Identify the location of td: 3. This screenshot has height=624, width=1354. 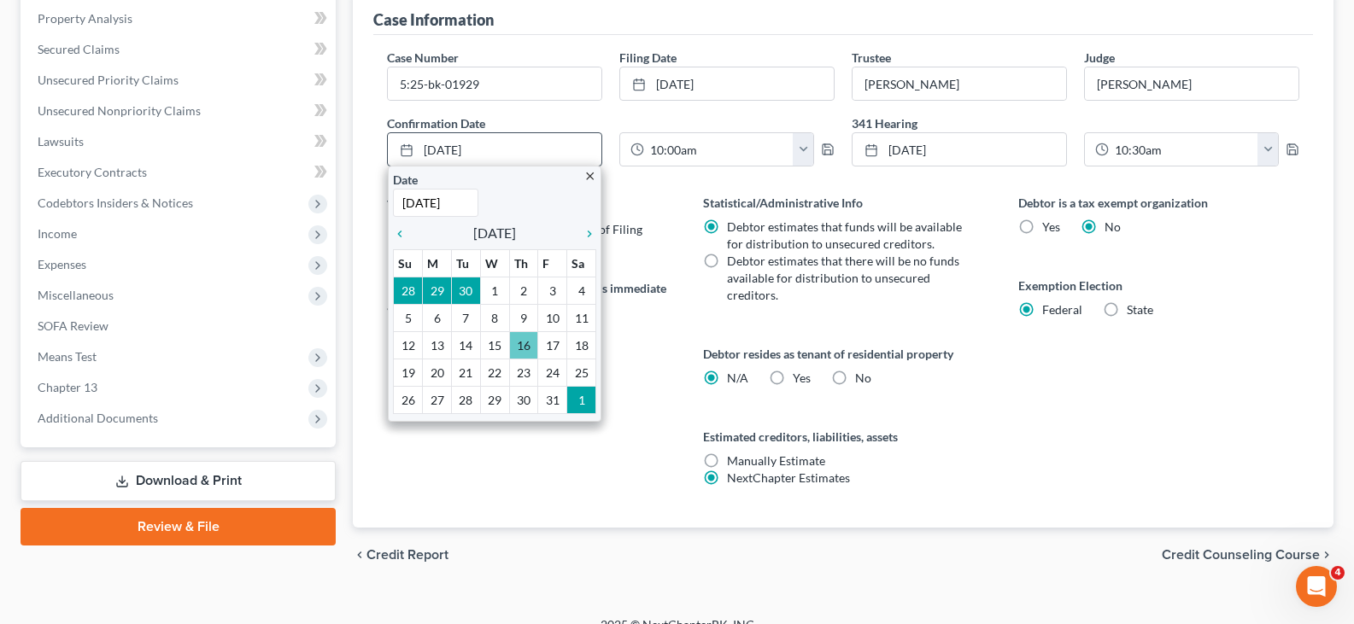
(553, 290).